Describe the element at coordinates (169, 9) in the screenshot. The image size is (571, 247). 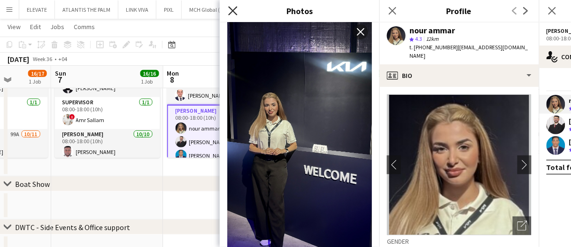
I see `button: PIXL` at that location.